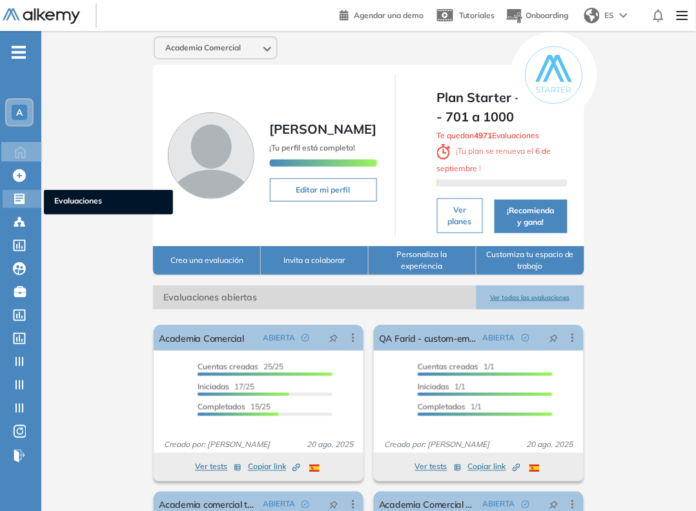 The image size is (696, 511). I want to click on a: Agendar una demo, so click(382, 14).